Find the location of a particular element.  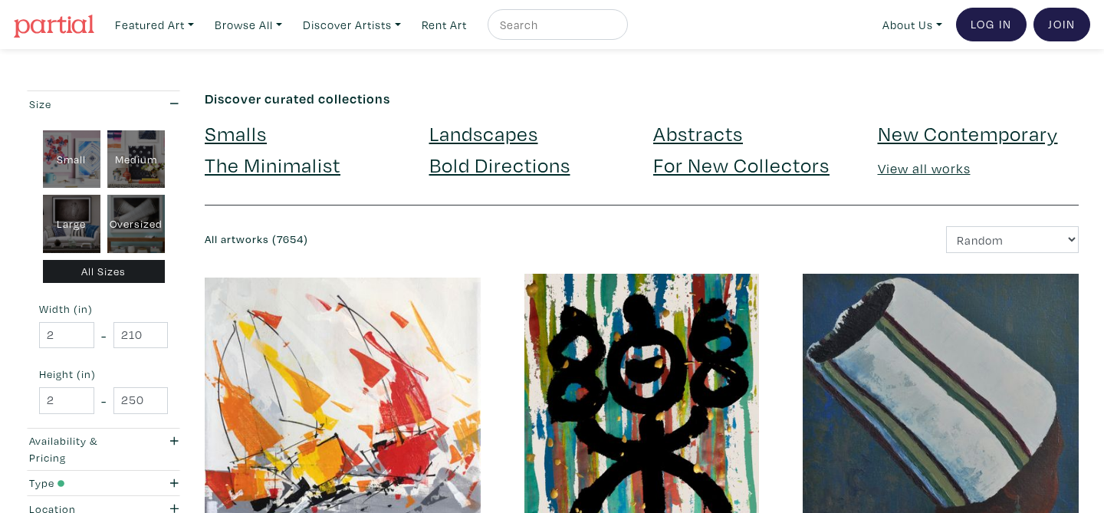

h6: Discover curated collections is located at coordinates (642, 99).